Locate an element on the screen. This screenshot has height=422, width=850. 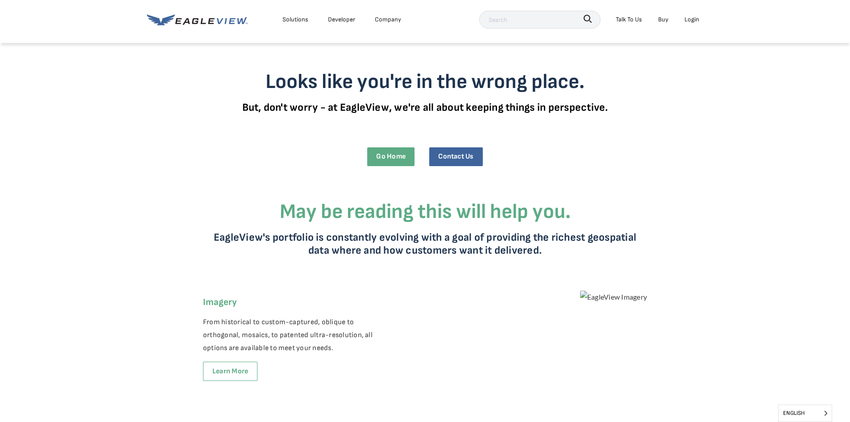
div: Solutions is located at coordinates (295, 19).